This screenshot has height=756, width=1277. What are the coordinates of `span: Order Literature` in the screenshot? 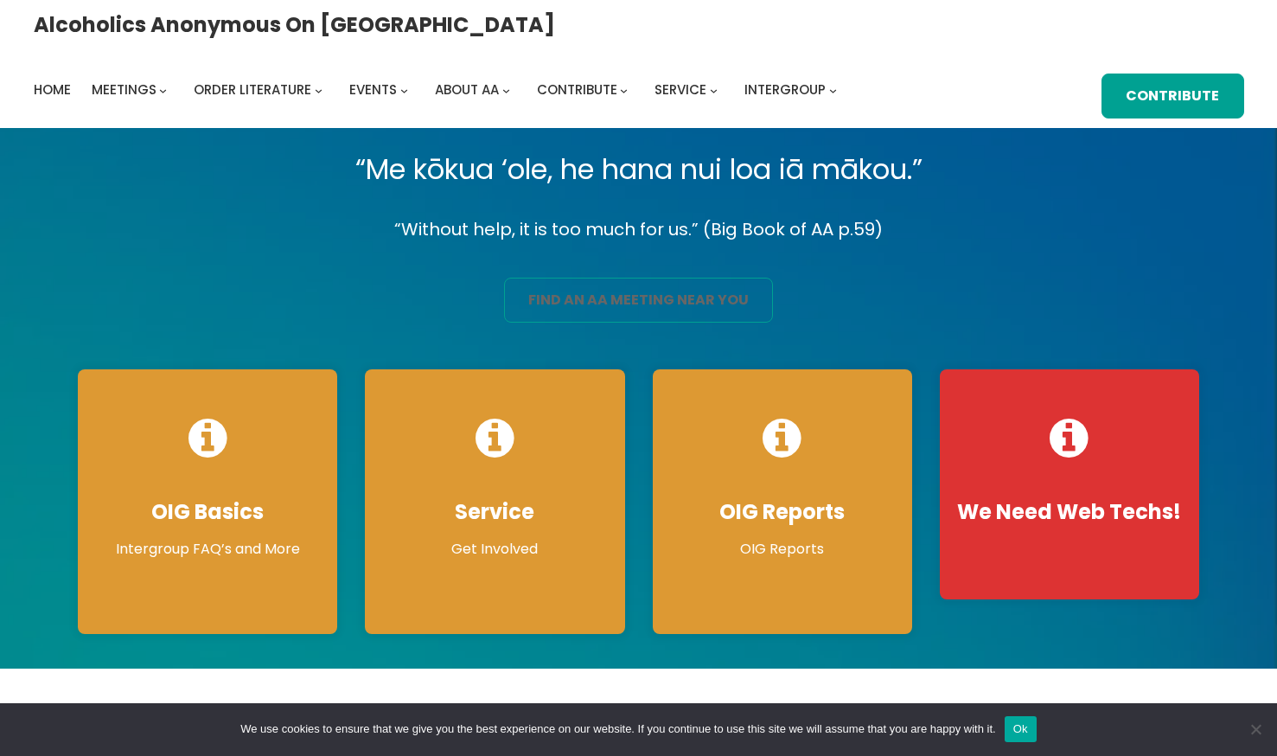 It's located at (252, 89).